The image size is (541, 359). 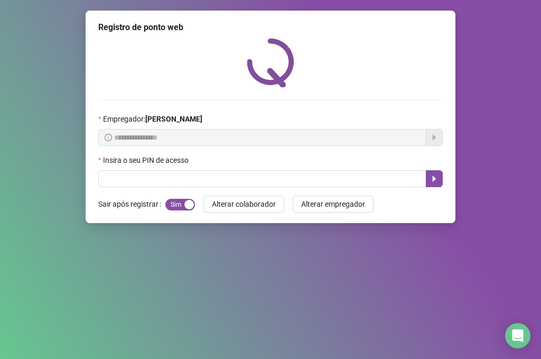 I want to click on button: Alterar empregador, so click(x=333, y=204).